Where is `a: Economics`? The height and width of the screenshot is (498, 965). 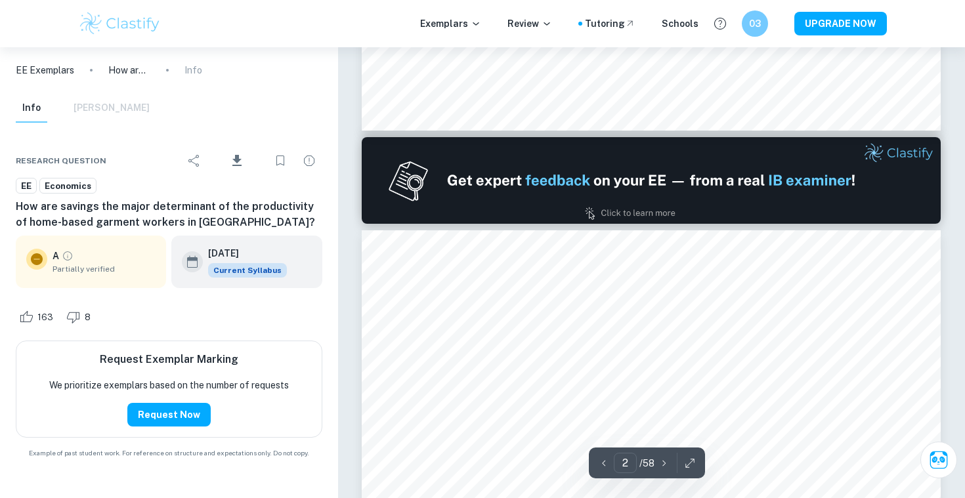 a: Economics is located at coordinates (68, 186).